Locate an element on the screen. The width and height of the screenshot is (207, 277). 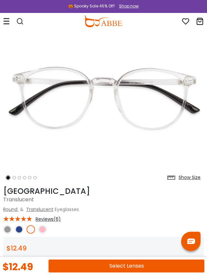
div: Shop now is located at coordinates (129, 6).